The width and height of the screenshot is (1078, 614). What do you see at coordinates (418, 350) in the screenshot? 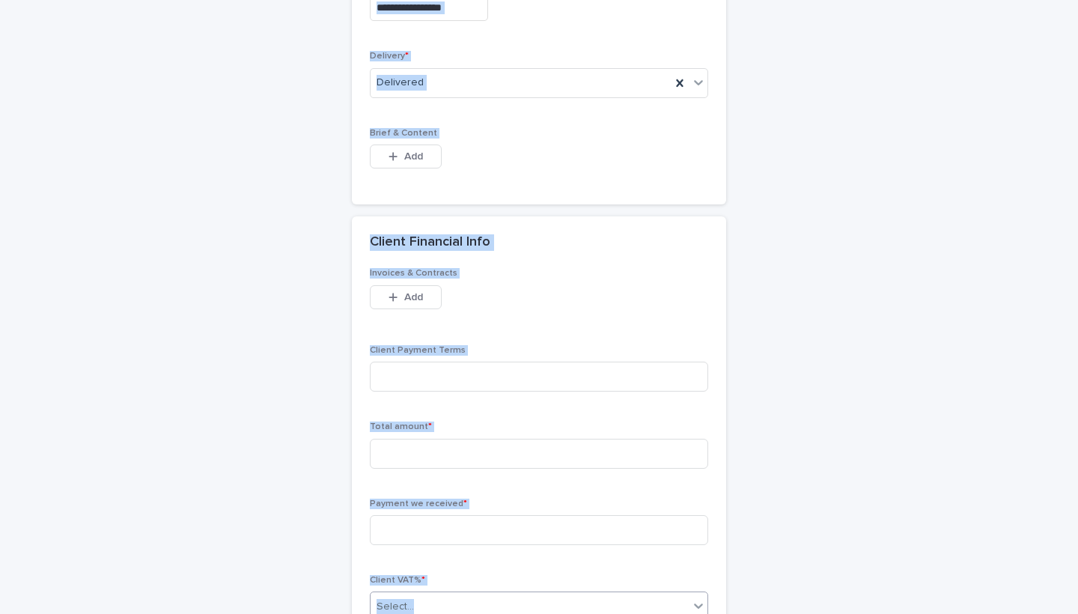
I see `span: Client Payment Terms` at bounding box center [418, 350].